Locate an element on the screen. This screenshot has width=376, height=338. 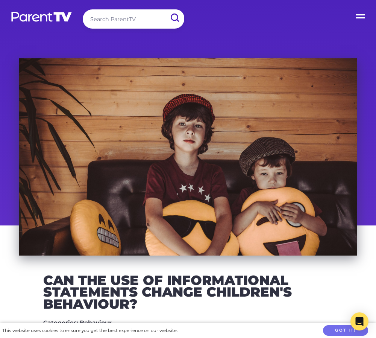
div: Open Intercom Messenger is located at coordinates (359, 321).